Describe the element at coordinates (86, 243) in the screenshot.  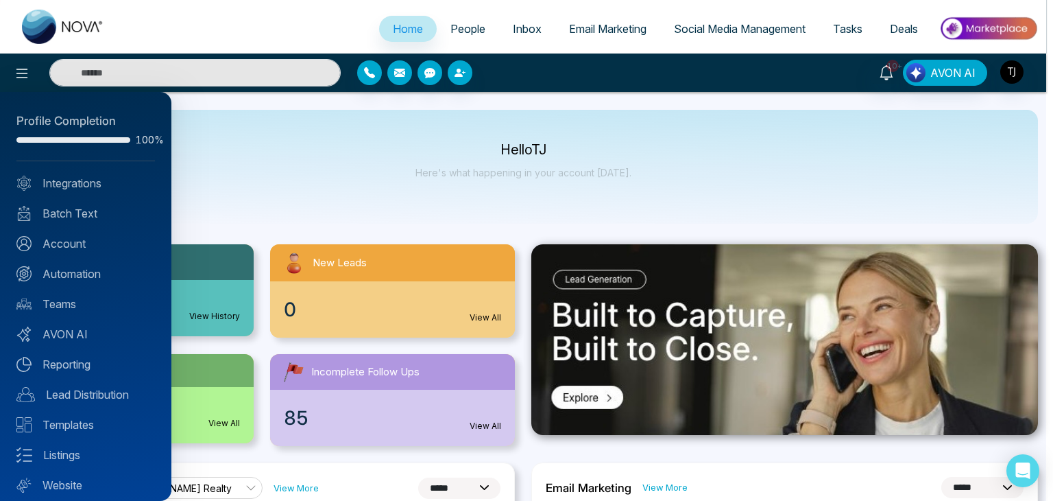
I see `a: Account` at that location.